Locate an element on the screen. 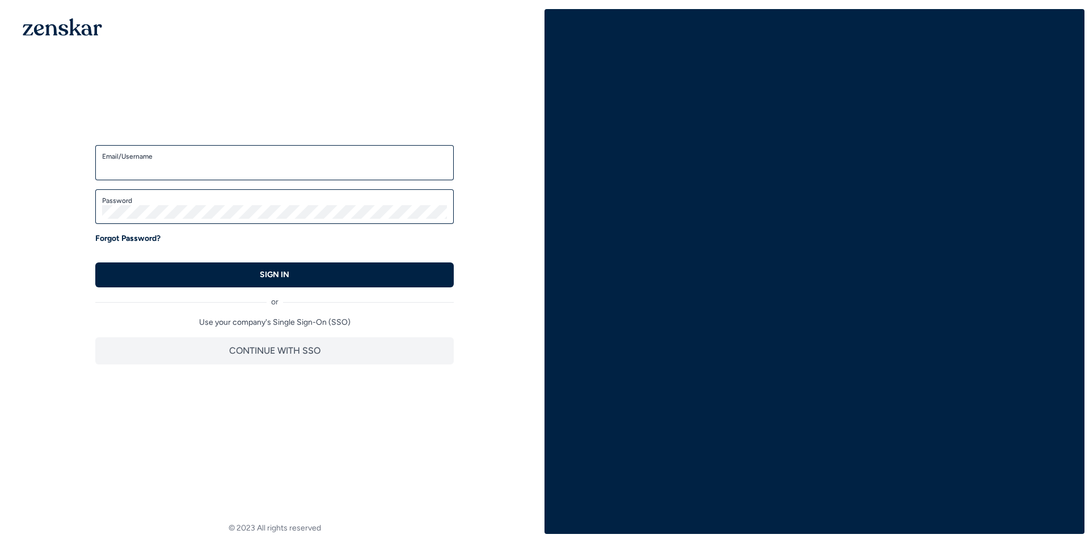  footer: © 2023 All rights reserved is located at coordinates (275, 529).